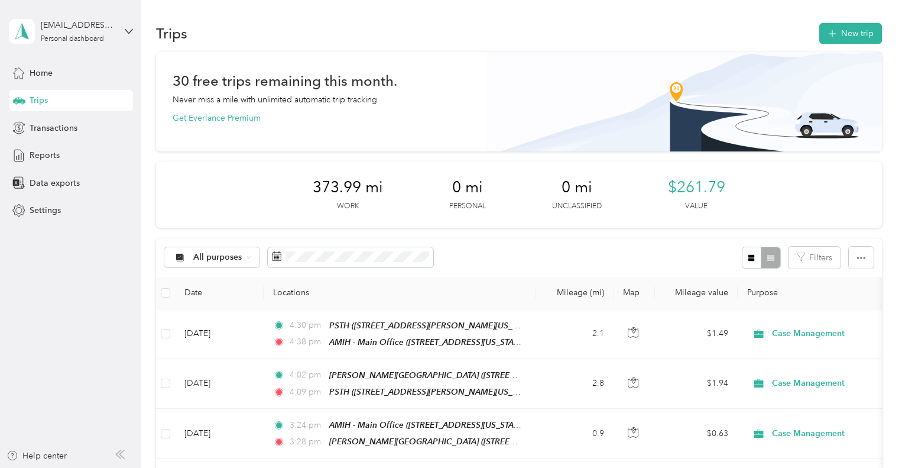 This screenshot has width=902, height=468. What do you see at coordinates (306, 342) in the screenshot?
I see `span: 4:38 pm` at bounding box center [306, 342].